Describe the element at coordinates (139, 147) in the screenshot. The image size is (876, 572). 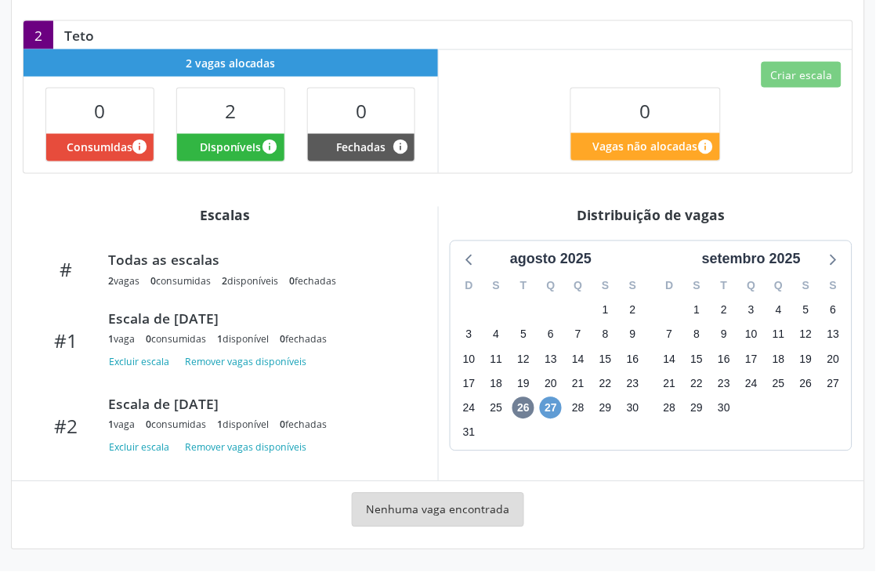
I see `i: Vagas alocadas que possuem marcações associadas` at that location.